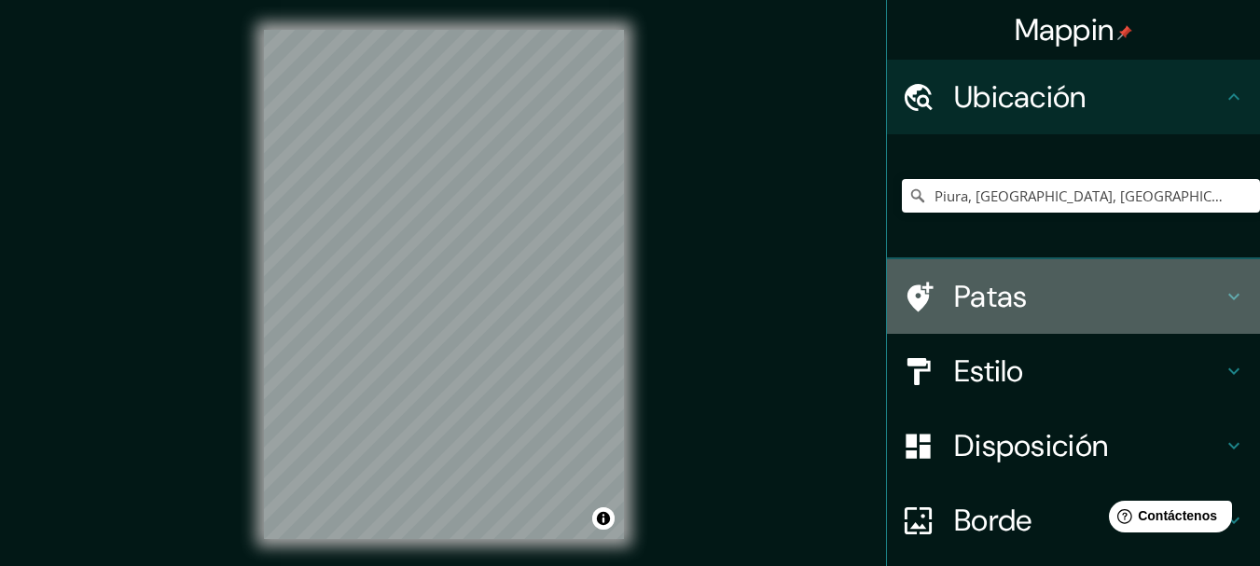 The image size is (1260, 566). What do you see at coordinates (1020, 97) in the screenshot?
I see `font: Ubicación` at bounding box center [1020, 97].